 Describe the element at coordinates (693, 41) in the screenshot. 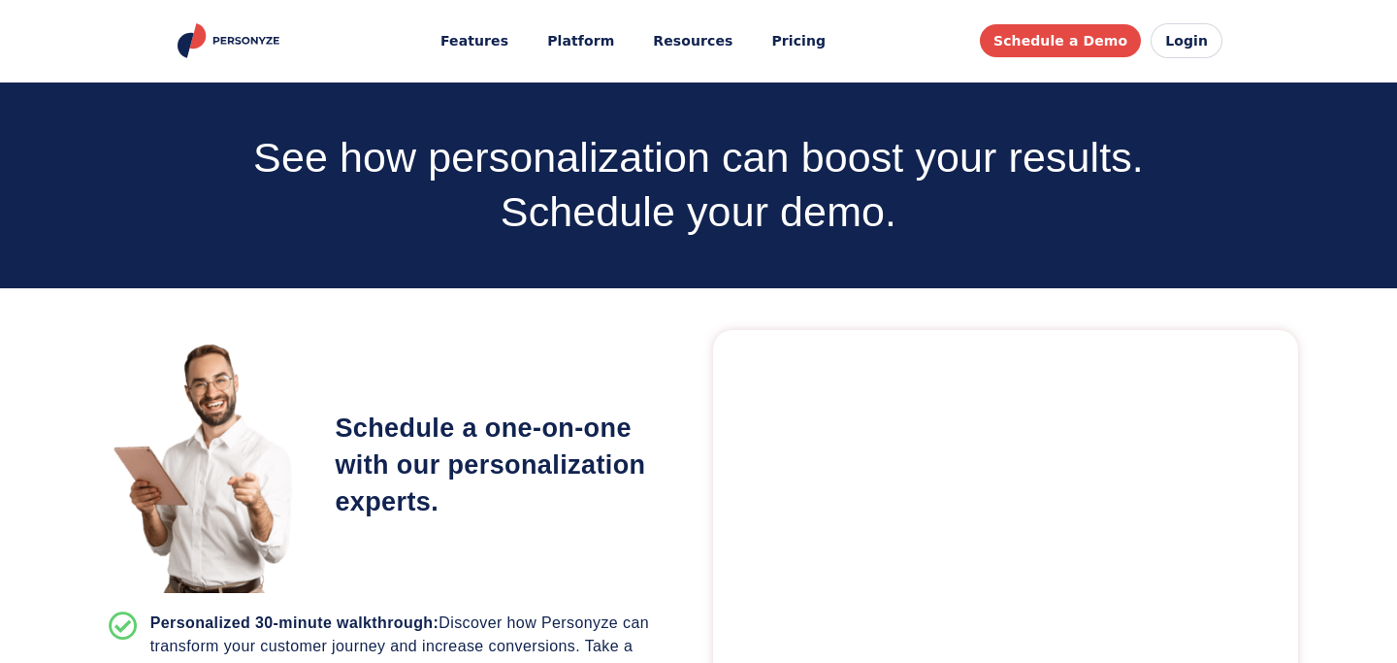

I see `button: Resources` at that location.